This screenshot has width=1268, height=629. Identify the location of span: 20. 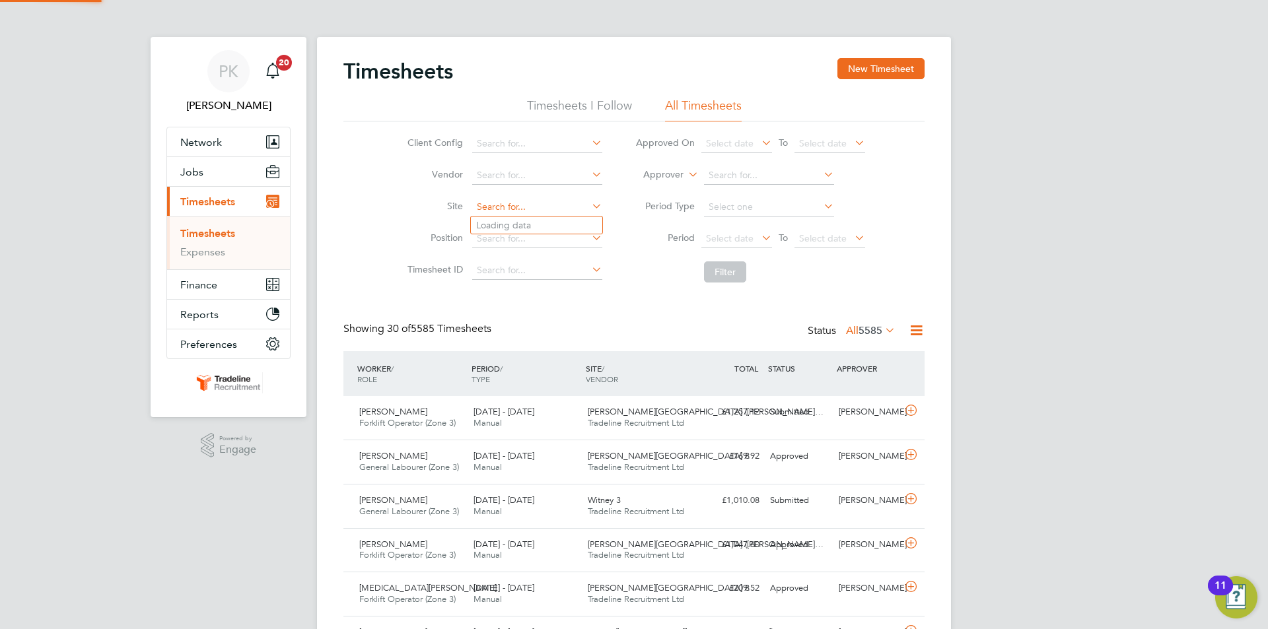
(284, 63).